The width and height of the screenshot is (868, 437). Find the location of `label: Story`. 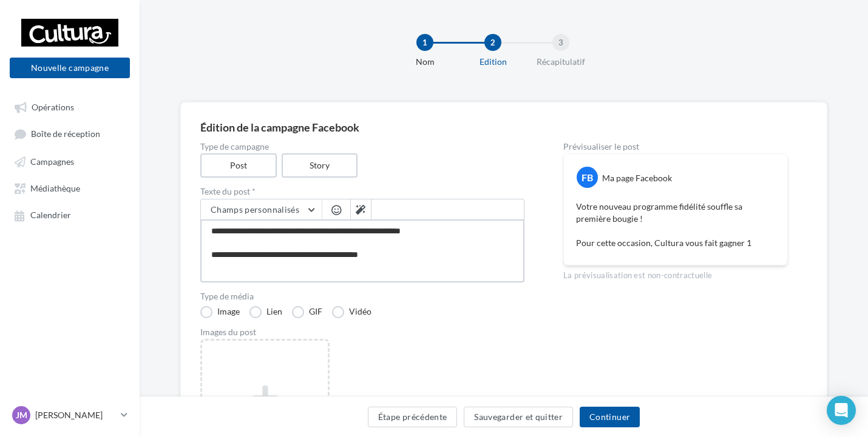

label: Story is located at coordinates (320, 166).